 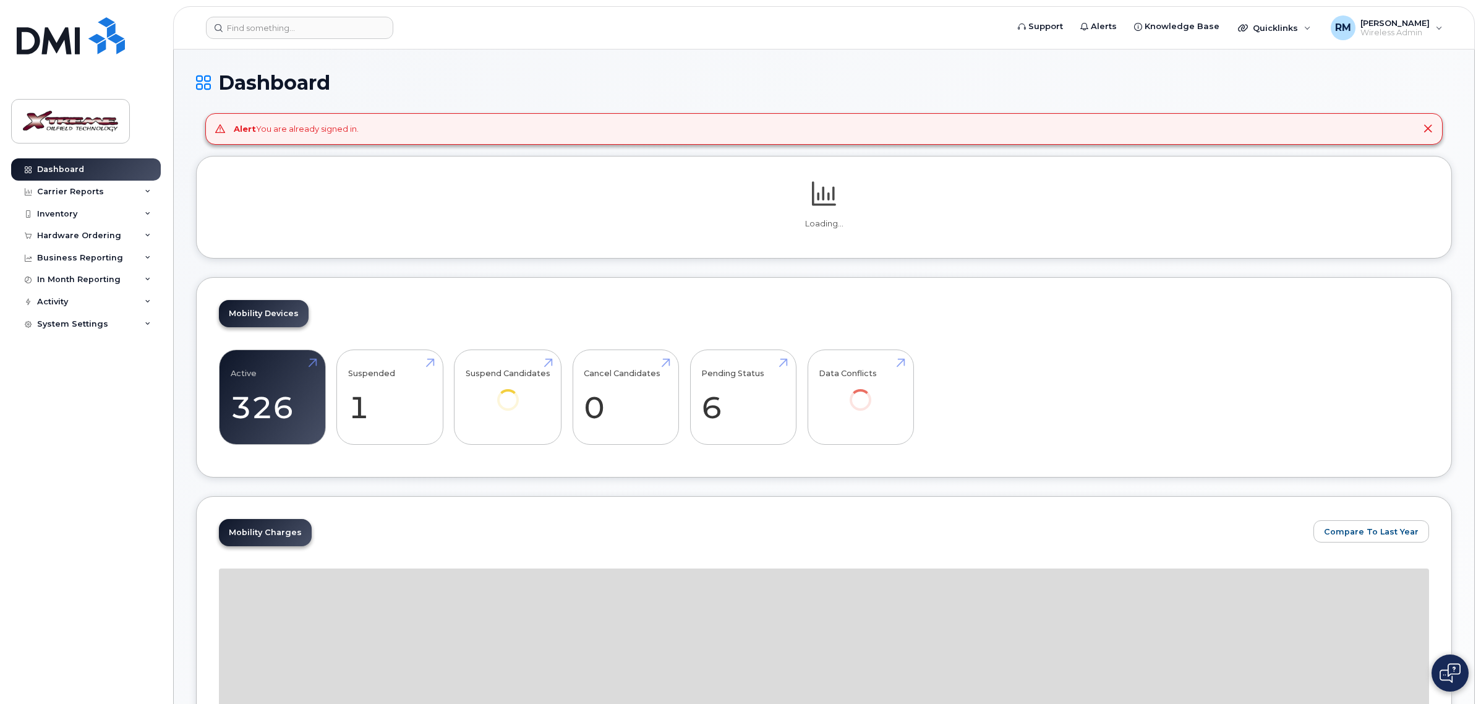 What do you see at coordinates (1371, 531) in the screenshot?
I see `button: Compare To Last Year` at bounding box center [1371, 531].